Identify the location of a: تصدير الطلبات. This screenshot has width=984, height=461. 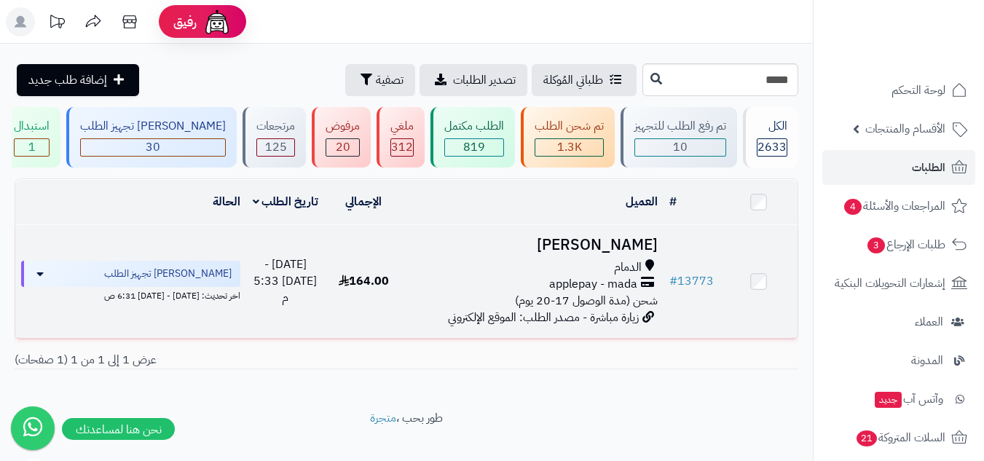
(473, 80).